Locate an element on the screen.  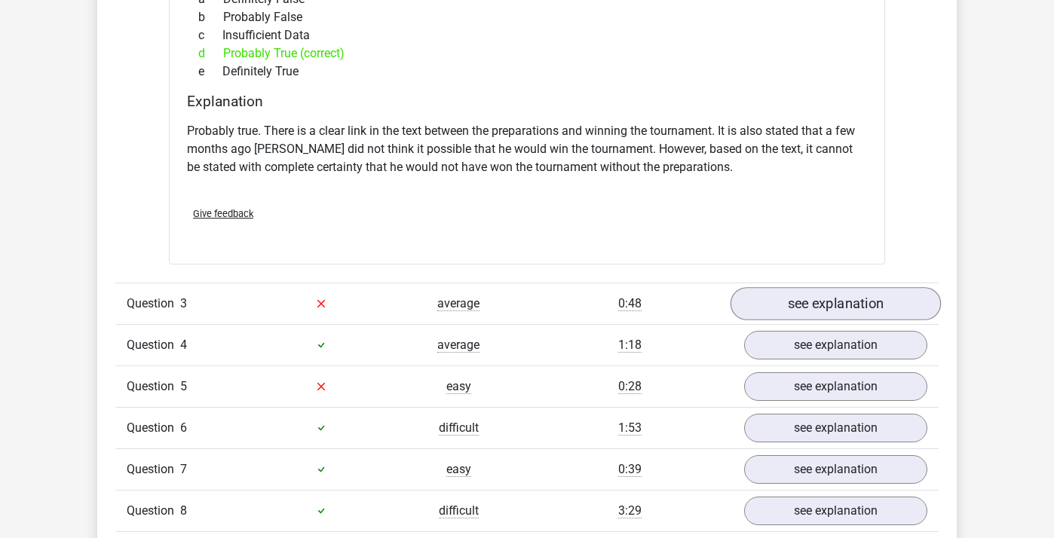
span: 0:39 is located at coordinates (629, 470).